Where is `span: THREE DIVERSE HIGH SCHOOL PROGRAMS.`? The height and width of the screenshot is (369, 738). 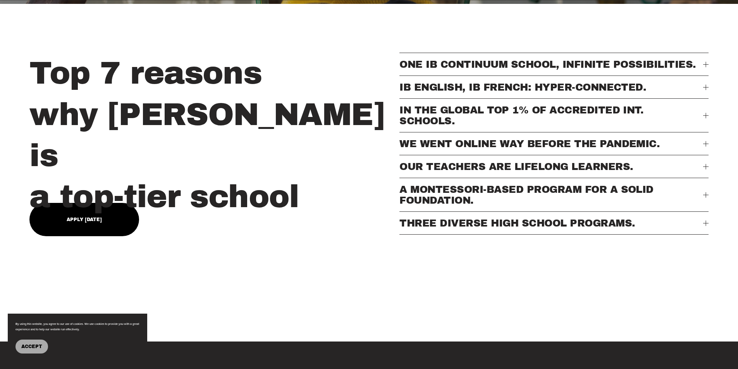 span: THREE DIVERSE HIGH SCHOOL PROGRAMS. is located at coordinates (551, 223).